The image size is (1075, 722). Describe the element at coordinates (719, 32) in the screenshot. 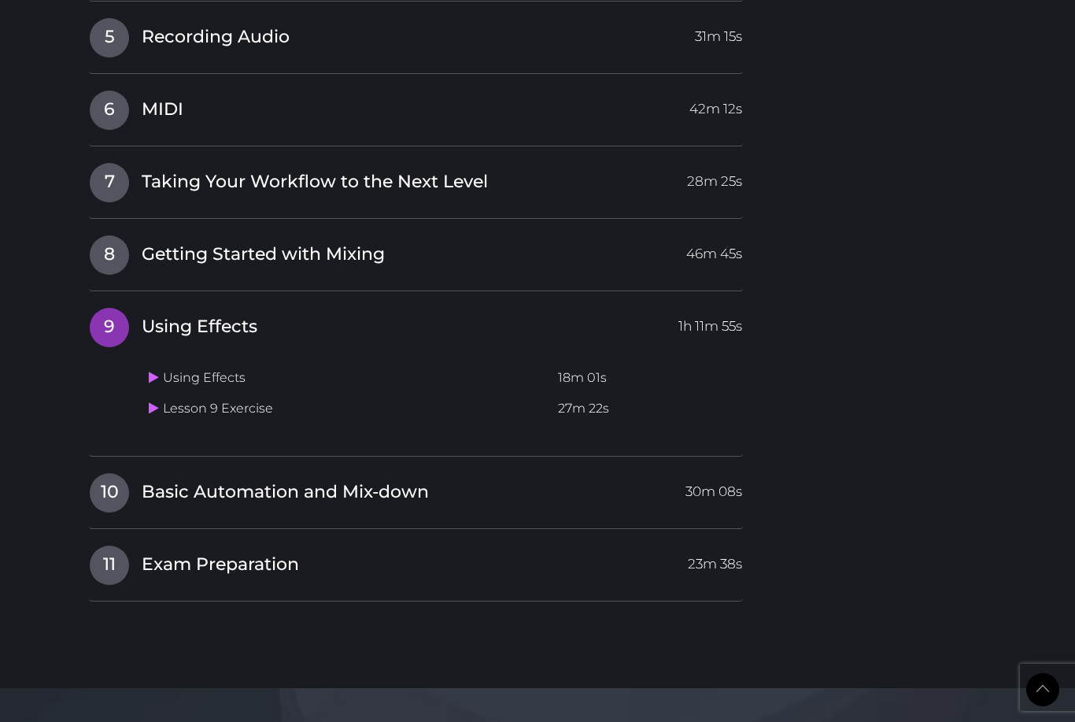

I see `span: 31m 15s` at that location.